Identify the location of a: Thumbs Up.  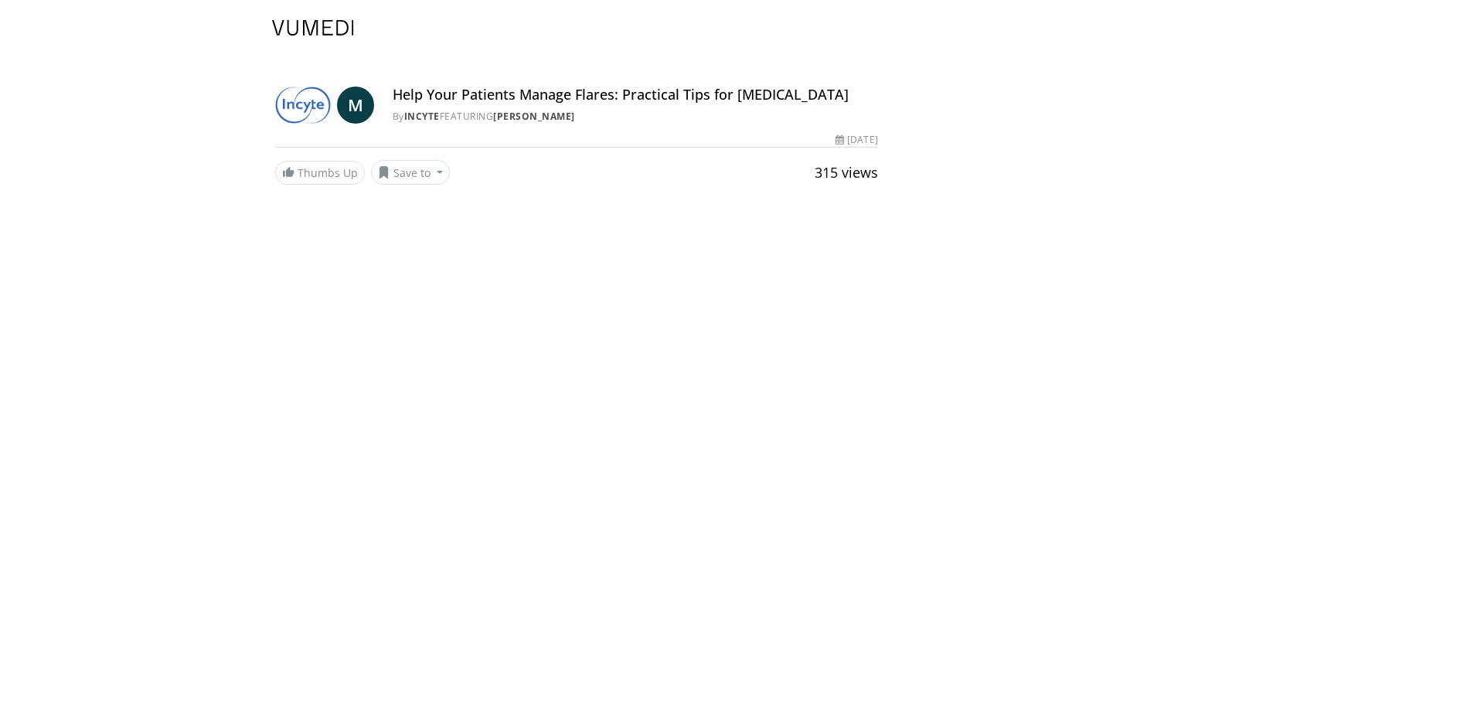
(320, 172).